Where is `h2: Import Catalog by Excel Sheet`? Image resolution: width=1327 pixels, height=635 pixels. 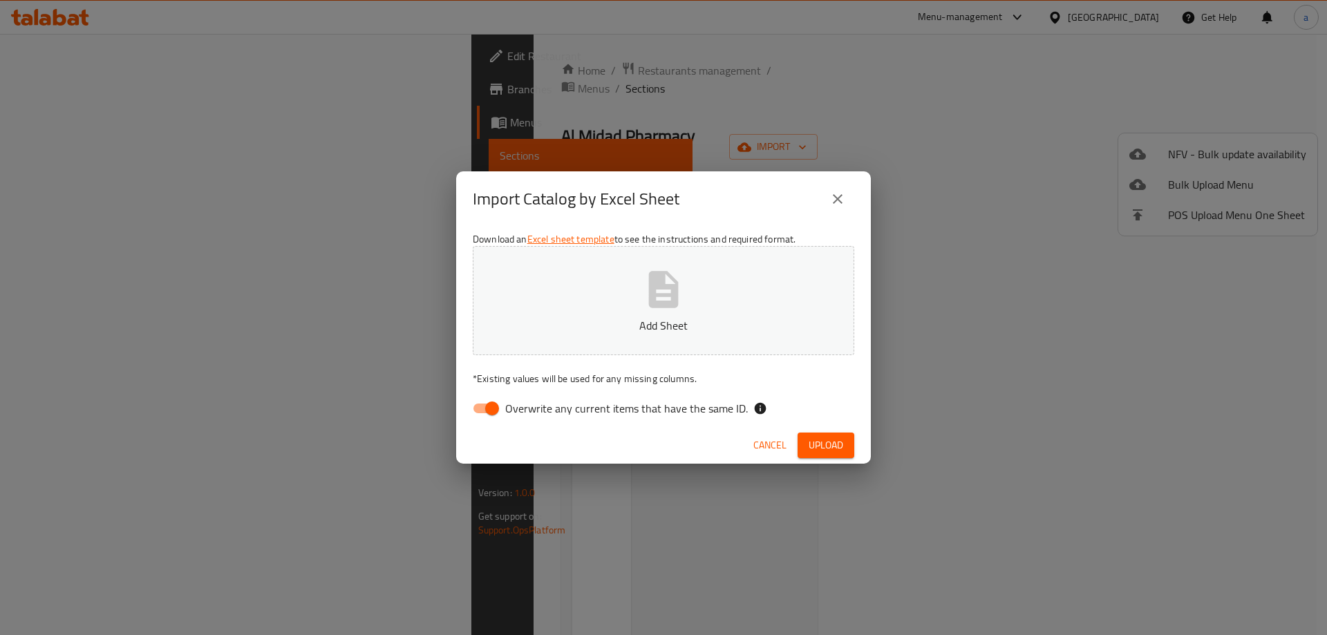 h2: Import Catalog by Excel Sheet is located at coordinates (576, 199).